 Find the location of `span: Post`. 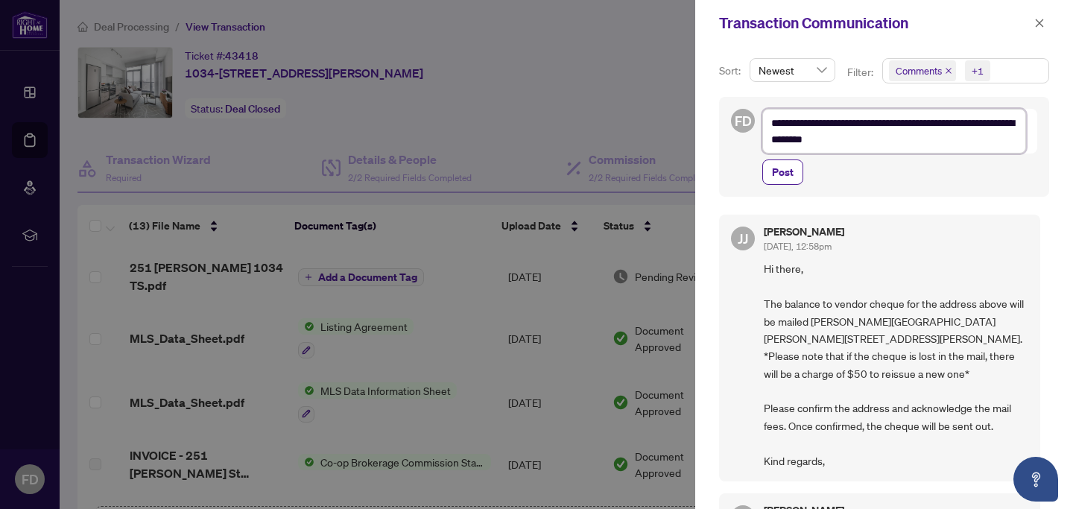

span: Post is located at coordinates (782, 172).